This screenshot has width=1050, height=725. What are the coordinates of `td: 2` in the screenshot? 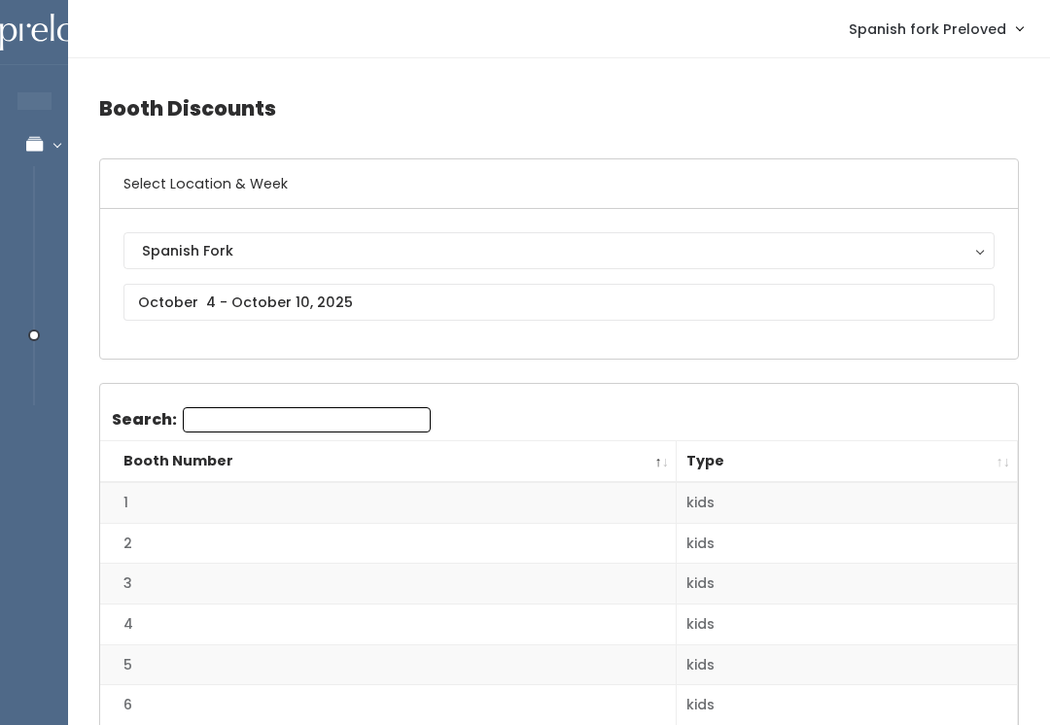 It's located at (388, 544).